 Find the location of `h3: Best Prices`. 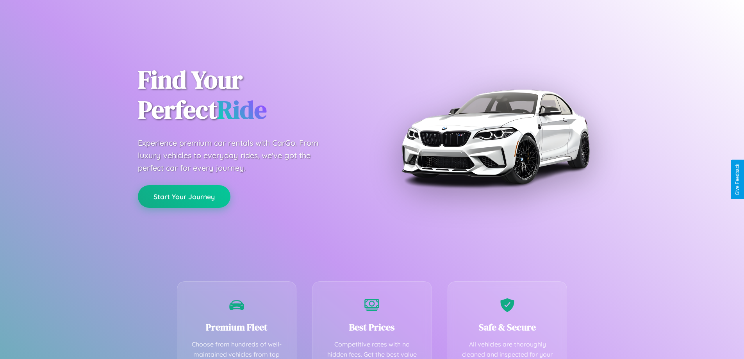

h3: Best Prices is located at coordinates (372, 327).